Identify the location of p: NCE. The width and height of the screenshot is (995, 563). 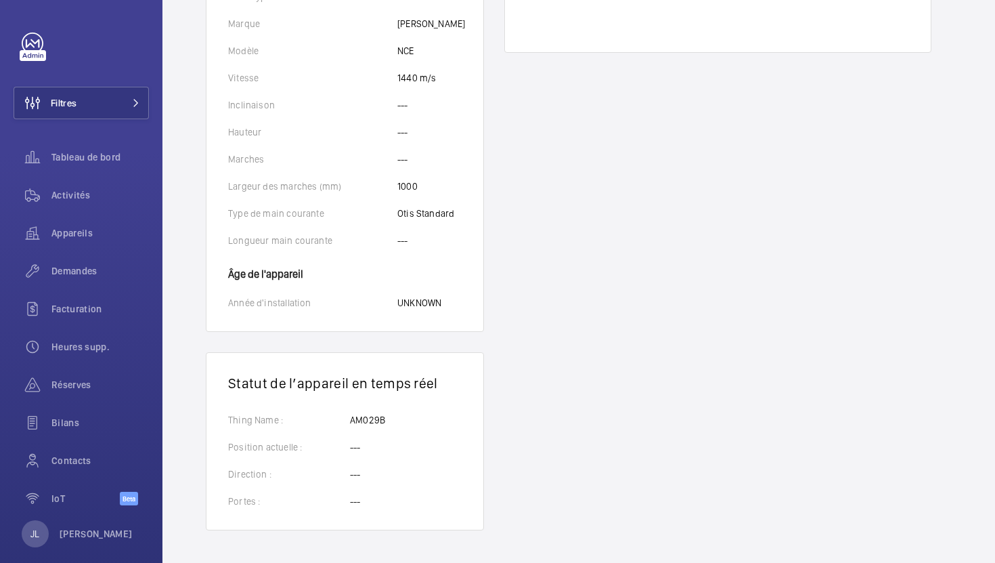
(406, 51).